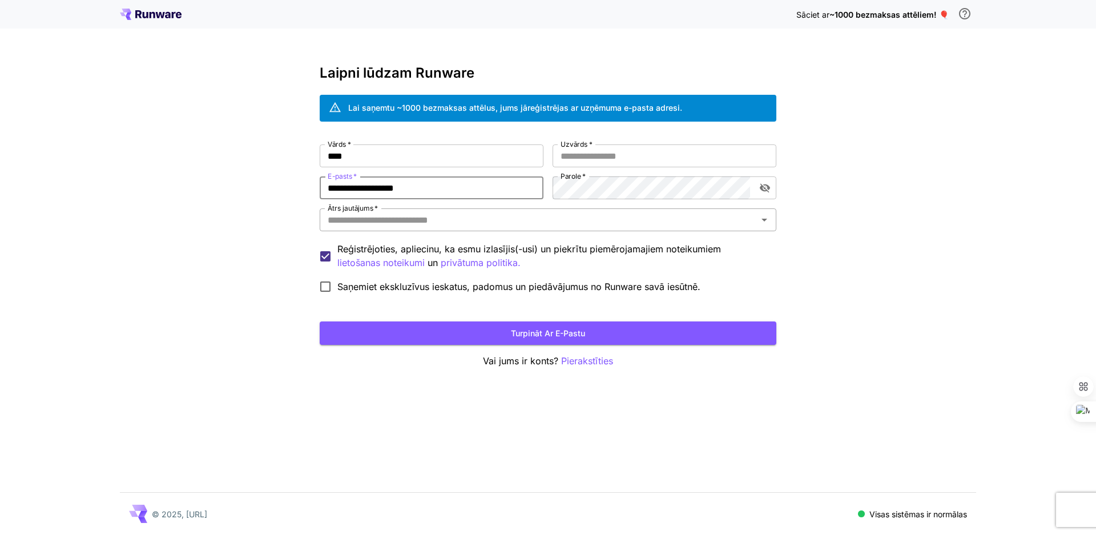  I want to click on font: Vārds, so click(337, 144).